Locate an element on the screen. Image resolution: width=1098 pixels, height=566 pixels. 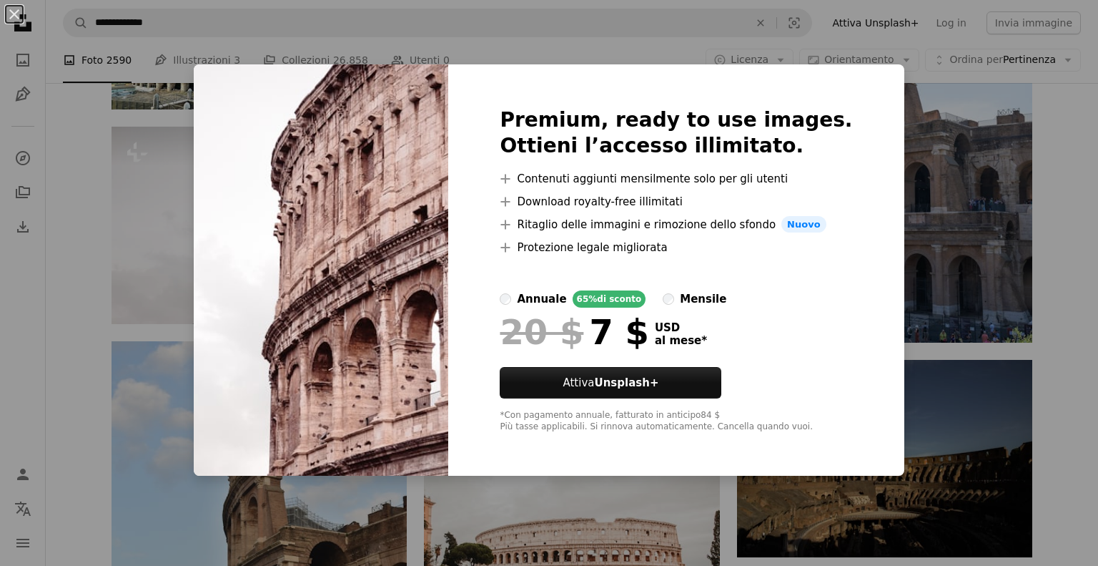
button: AttivaUnsplash+ is located at coordinates (611, 383).